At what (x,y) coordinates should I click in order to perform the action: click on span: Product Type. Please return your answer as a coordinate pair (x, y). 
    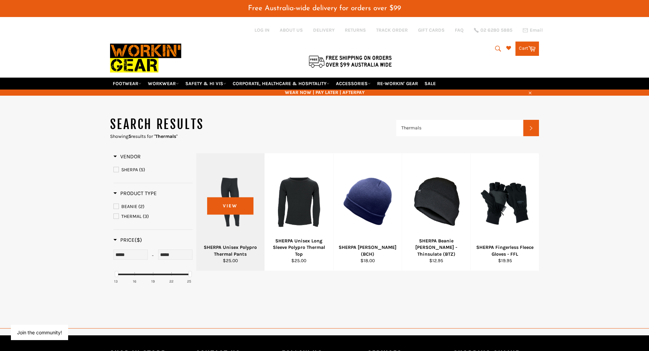
    Looking at the image, I should click on (135, 193).